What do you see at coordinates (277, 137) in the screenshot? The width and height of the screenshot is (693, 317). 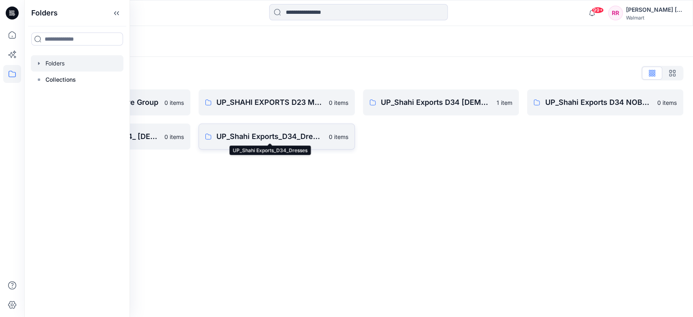 I see `a: UP_Shahi Exports_D34_Dresses0 items` at bounding box center [277, 137].